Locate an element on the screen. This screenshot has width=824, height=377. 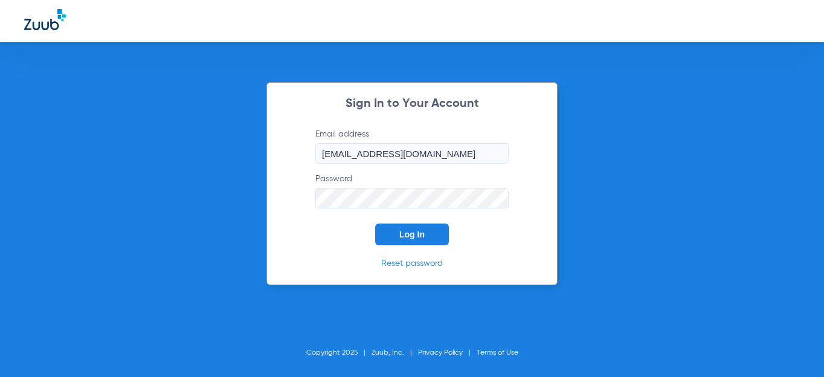
label: Password is located at coordinates (412, 190).